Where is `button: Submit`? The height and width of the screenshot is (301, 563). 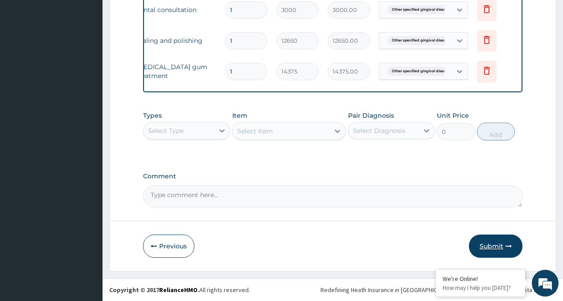 button: Submit is located at coordinates (496, 246).